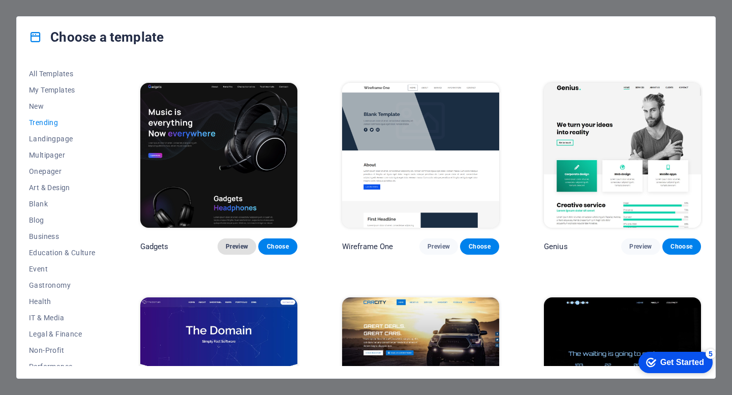 The image size is (732, 395). I want to click on button: Event, so click(62, 269).